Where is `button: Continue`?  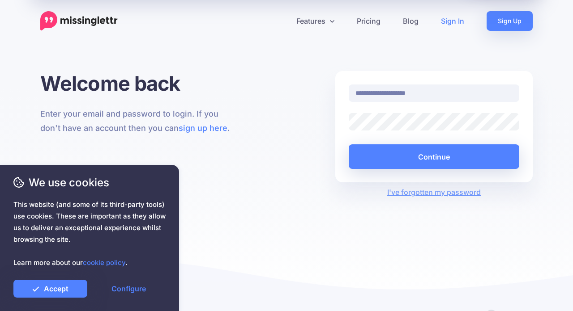
button: Continue is located at coordinates (434, 157).